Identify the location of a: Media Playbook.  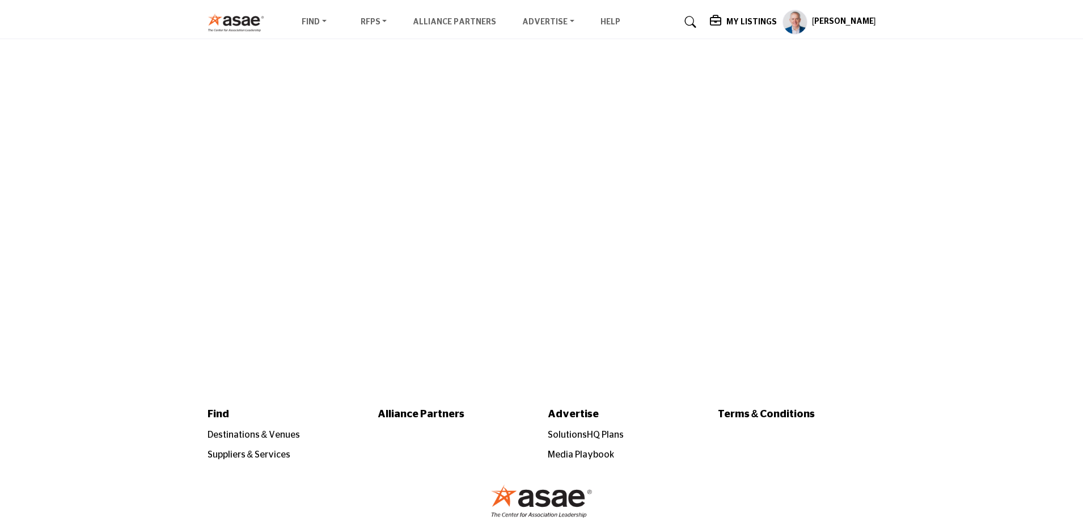
(581, 455).